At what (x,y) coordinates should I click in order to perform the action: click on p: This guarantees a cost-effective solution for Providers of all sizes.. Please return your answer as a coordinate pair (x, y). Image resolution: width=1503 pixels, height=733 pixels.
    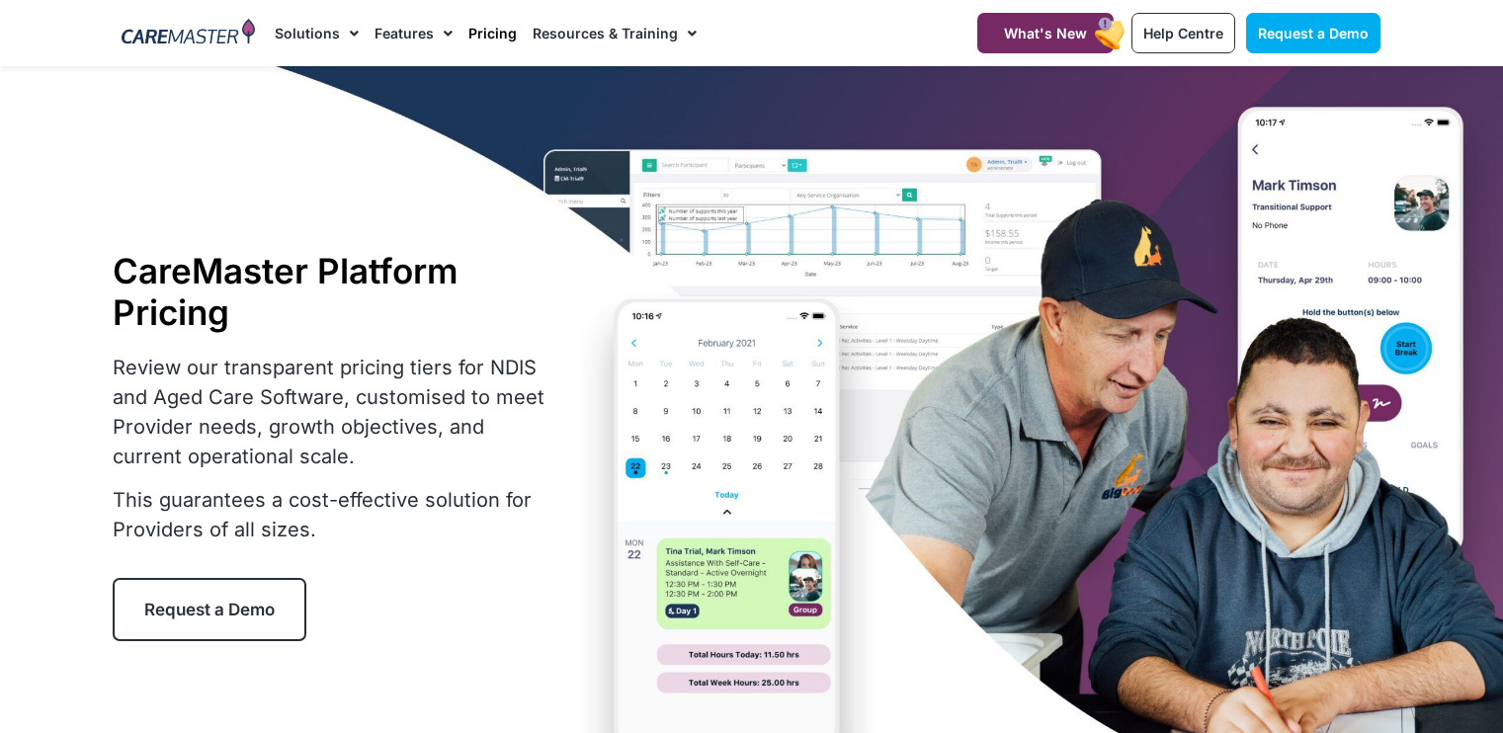
    Looking at the image, I should click on (335, 515).